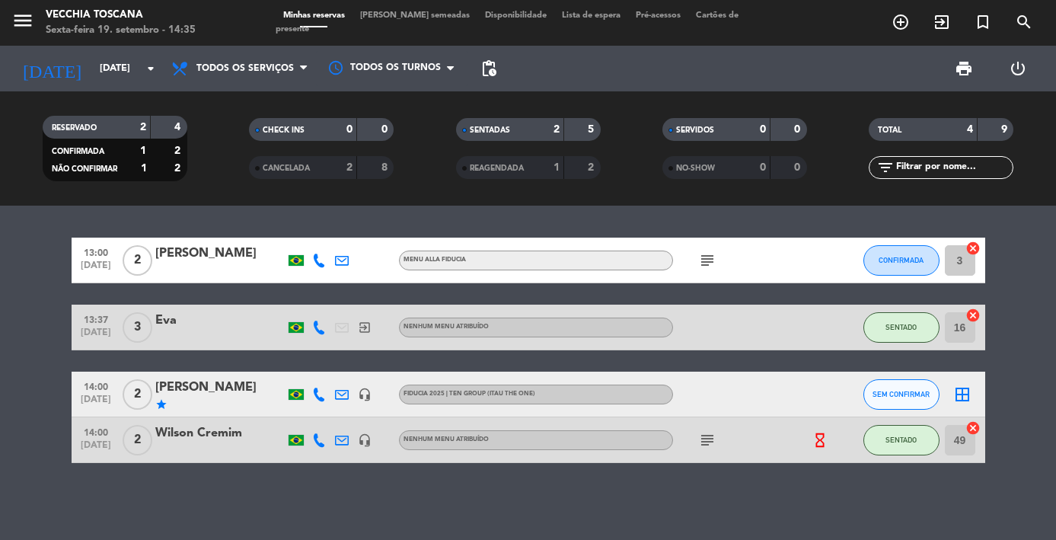  Describe the element at coordinates (120, 30) in the screenshot. I see `div: Sexta-feira 19. setembro - 14:35` at that location.